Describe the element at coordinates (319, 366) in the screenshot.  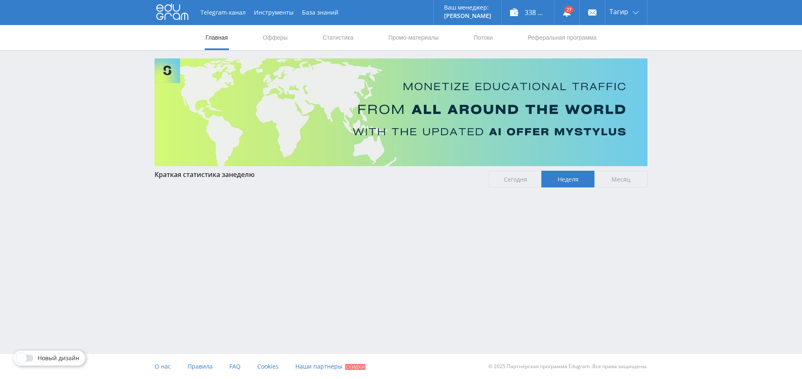
I see `span: Наши партнеры` at that location.